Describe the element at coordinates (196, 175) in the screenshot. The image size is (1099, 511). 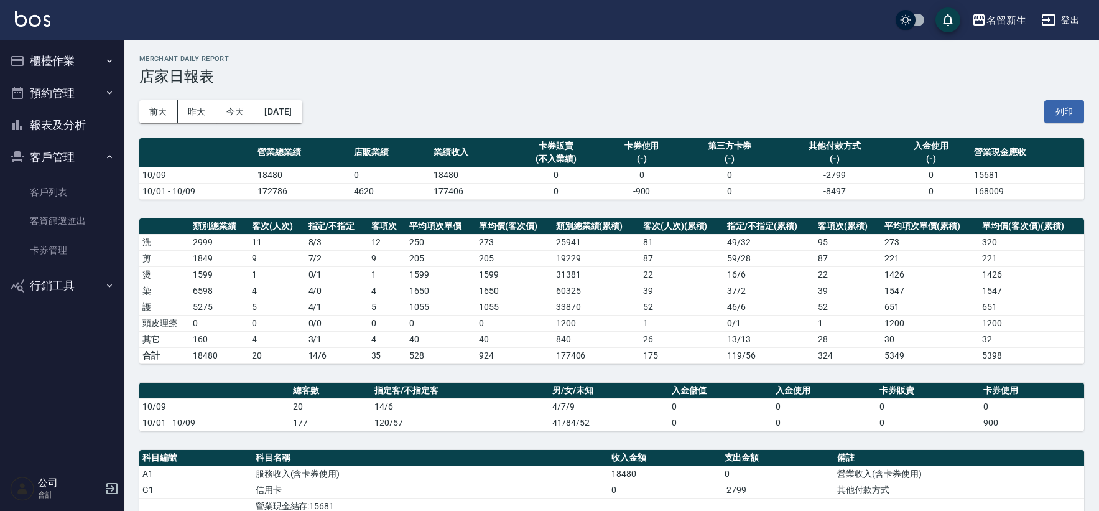
I see `td: 10/09` at that location.